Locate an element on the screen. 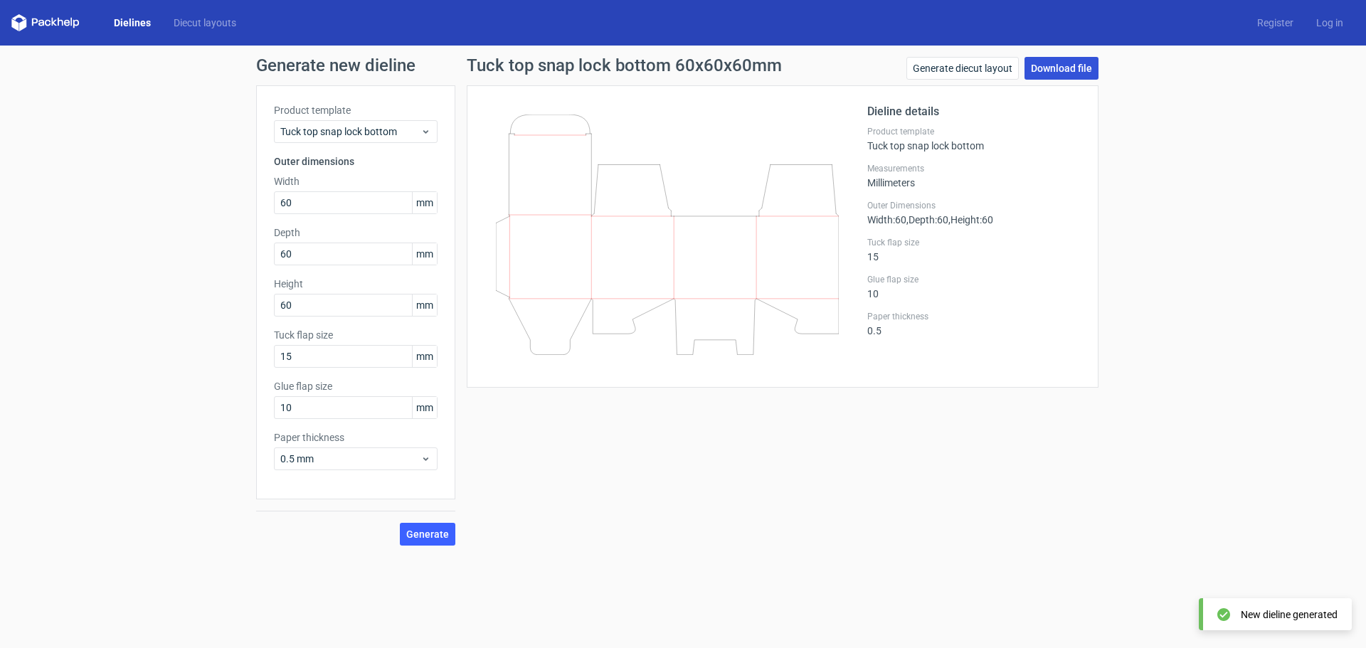  div: New dieline generated is located at coordinates (1289, 615).